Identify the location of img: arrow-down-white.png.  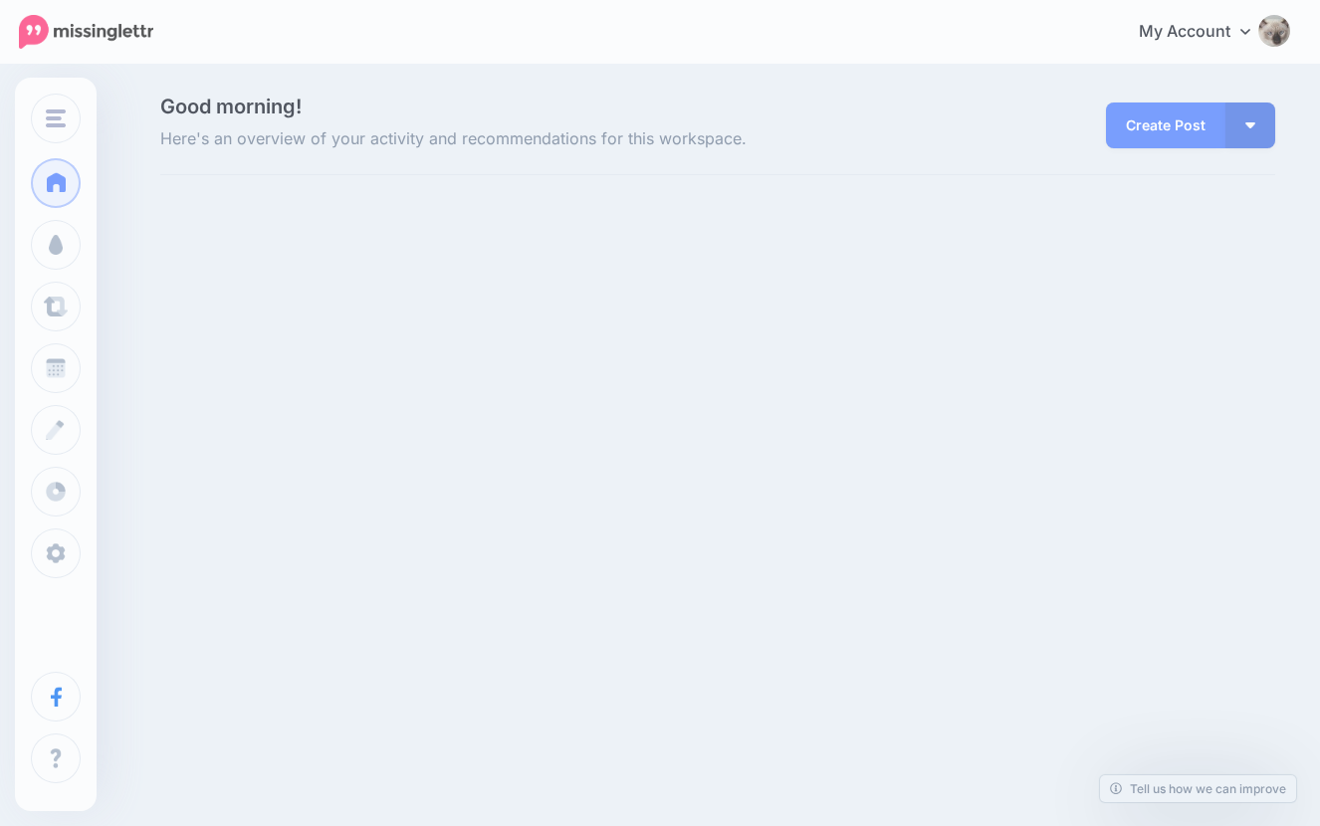
(1250, 125).